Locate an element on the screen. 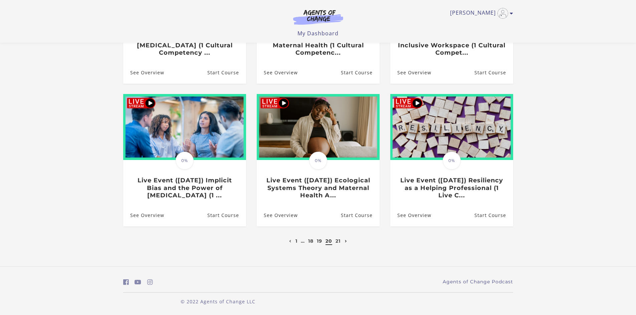 The height and width of the screenshot is (315, 636). a: Cultural Intelligence For An Inclusive Workspace (1 Cultural Compet...: Resume Course is located at coordinates (493, 72).